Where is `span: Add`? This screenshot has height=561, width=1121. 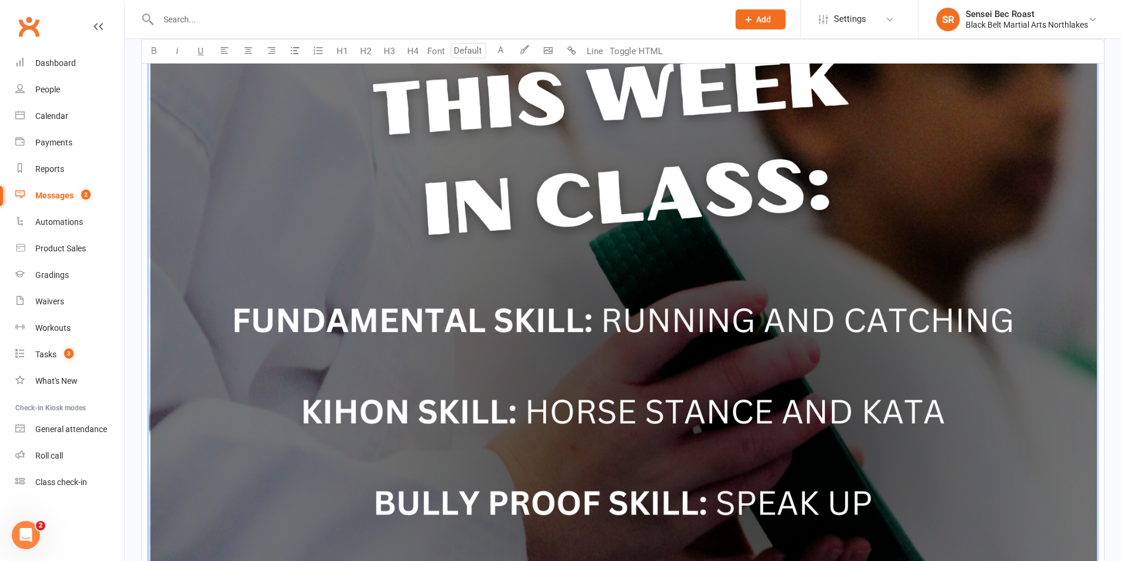 span: Add is located at coordinates (763, 19).